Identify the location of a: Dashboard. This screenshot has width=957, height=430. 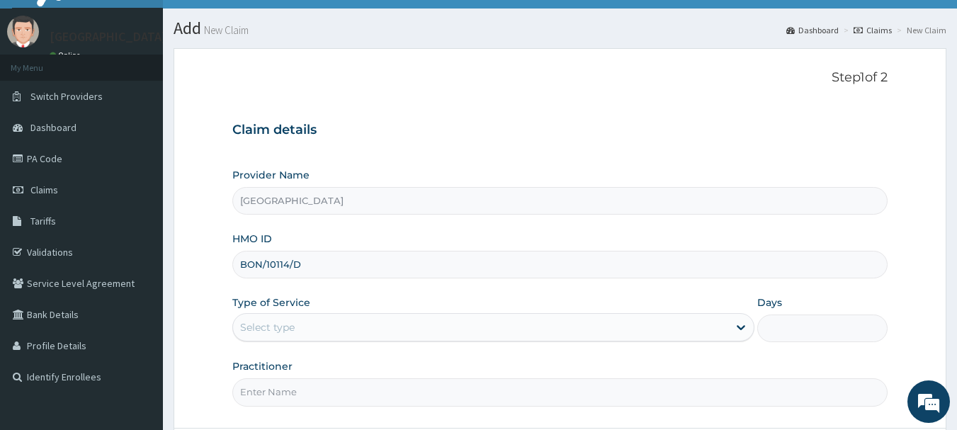
(812, 30).